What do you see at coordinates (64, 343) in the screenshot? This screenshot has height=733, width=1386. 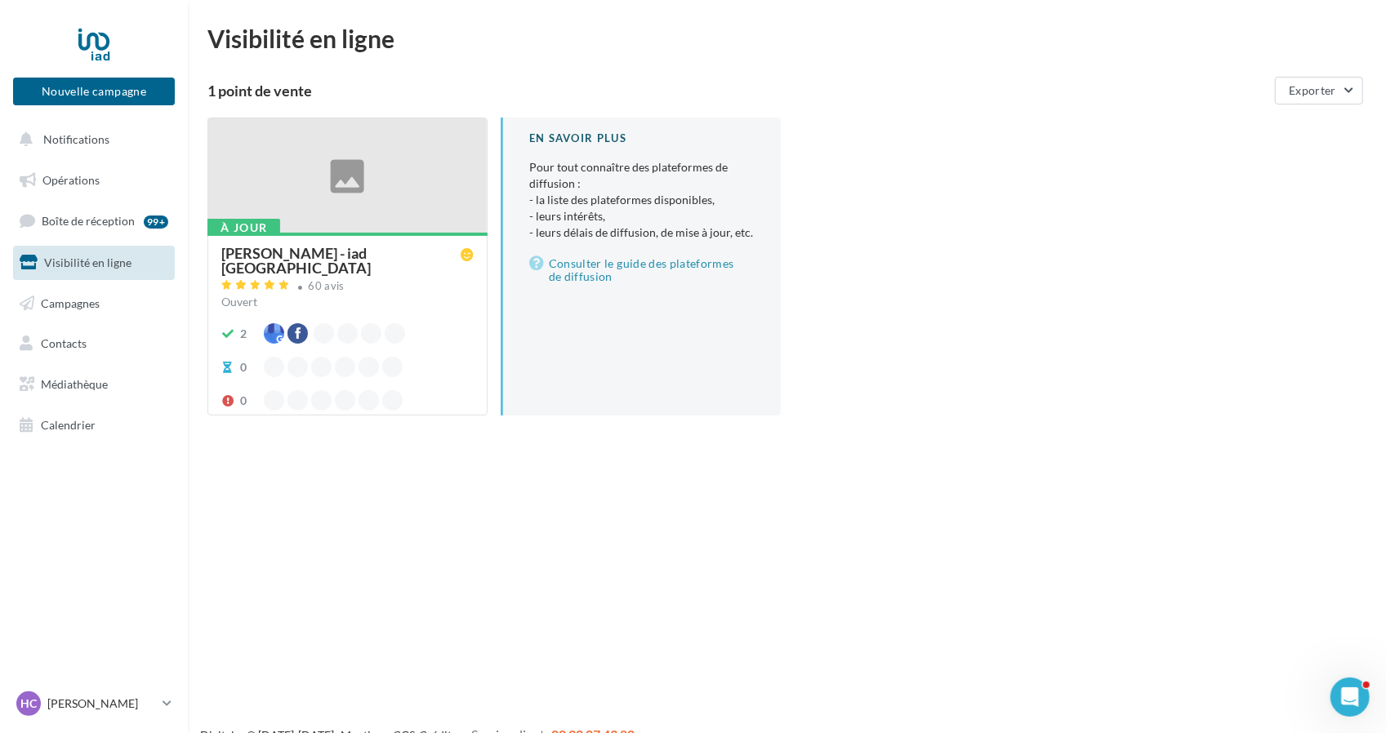 I see `span: Contacts` at bounding box center [64, 343].